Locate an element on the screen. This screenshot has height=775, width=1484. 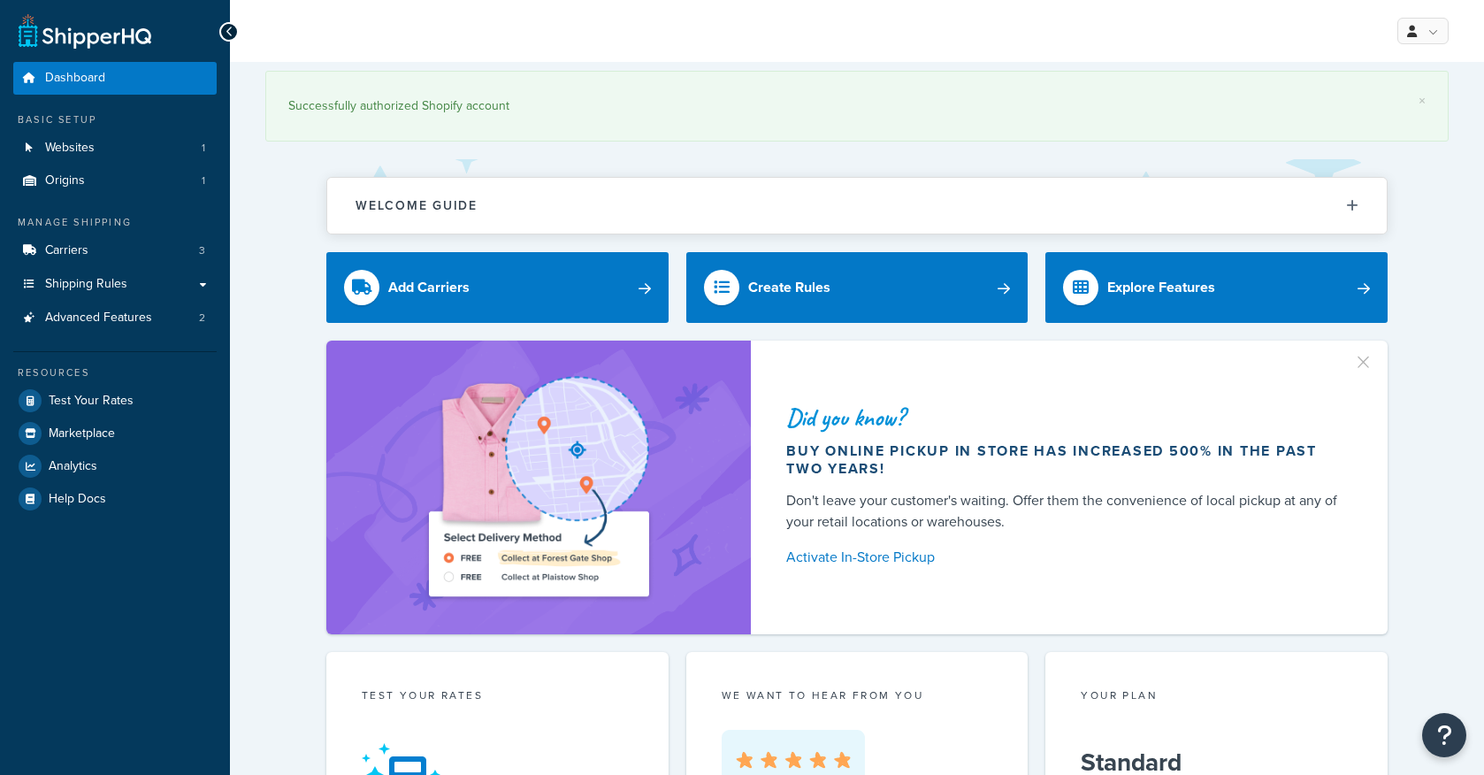
a: Websites1 is located at coordinates (115, 148).